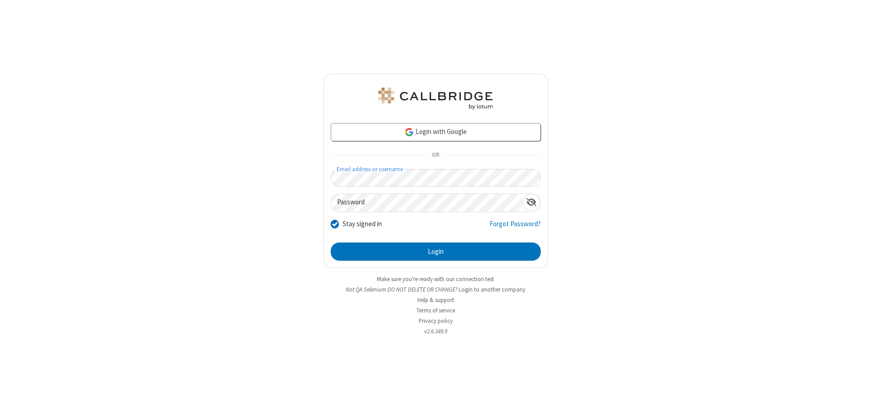 The width and height of the screenshot is (871, 416). Describe the element at coordinates (436, 310) in the screenshot. I see `a: Terms of service` at that location.